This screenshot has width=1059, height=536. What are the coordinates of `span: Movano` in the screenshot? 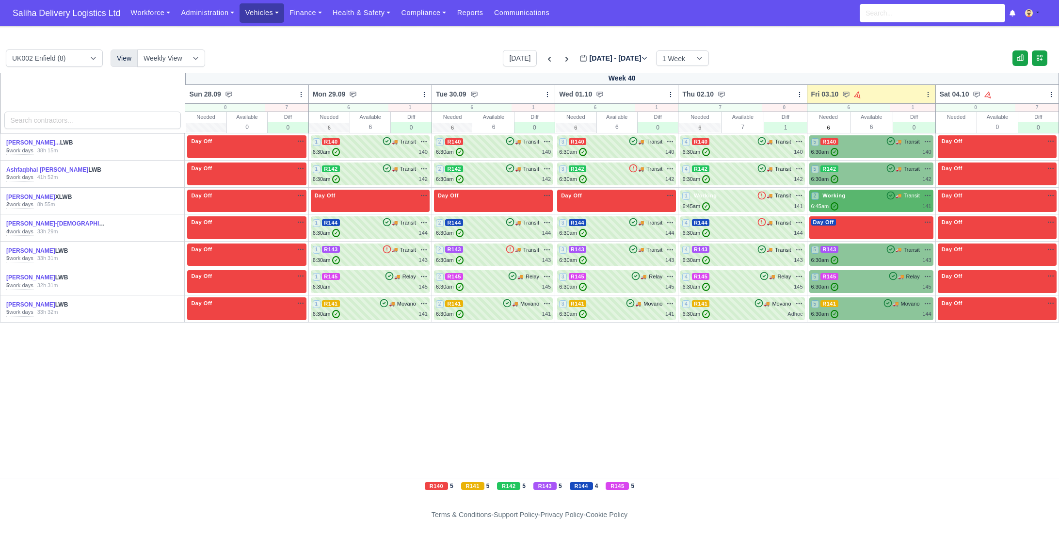 It's located at (781, 304).